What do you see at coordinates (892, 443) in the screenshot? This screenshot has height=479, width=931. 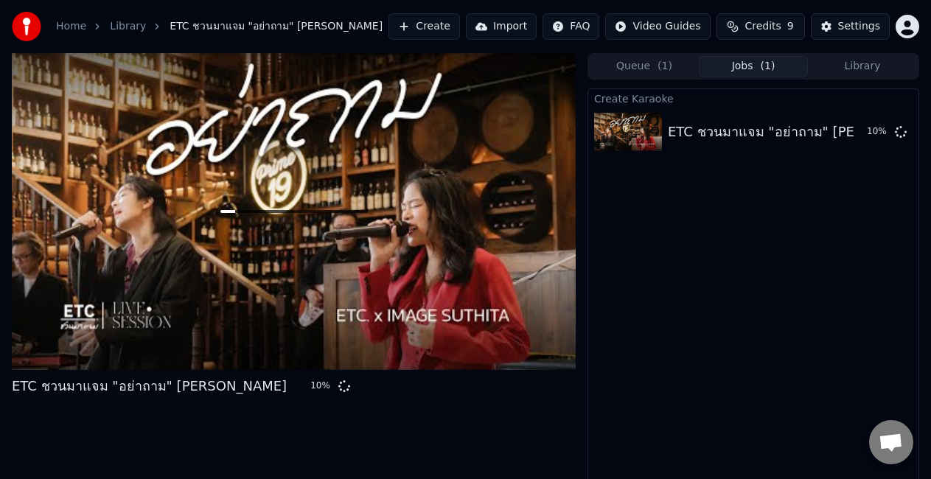 I see `a: Open chat` at bounding box center [892, 443].